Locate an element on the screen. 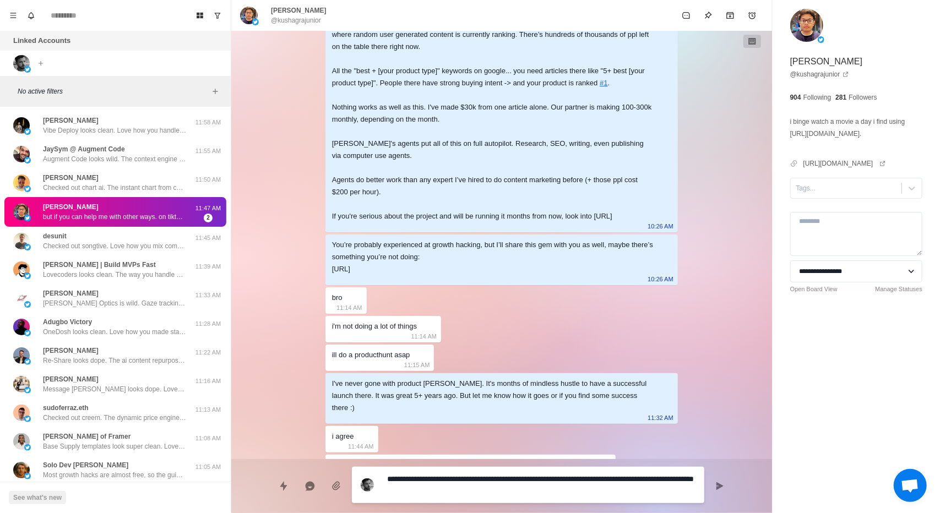 Image resolution: width=940 pixels, height=513 pixels. p: Checked out chart ai. The instant chart from csv thing is actually super useful for quick reports... is located at coordinates (115, 188).